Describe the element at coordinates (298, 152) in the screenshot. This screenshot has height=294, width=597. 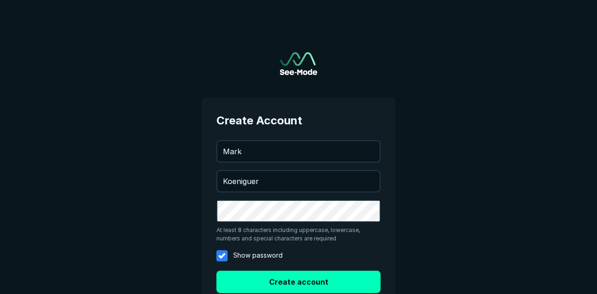
I see `input: First name` at that location.